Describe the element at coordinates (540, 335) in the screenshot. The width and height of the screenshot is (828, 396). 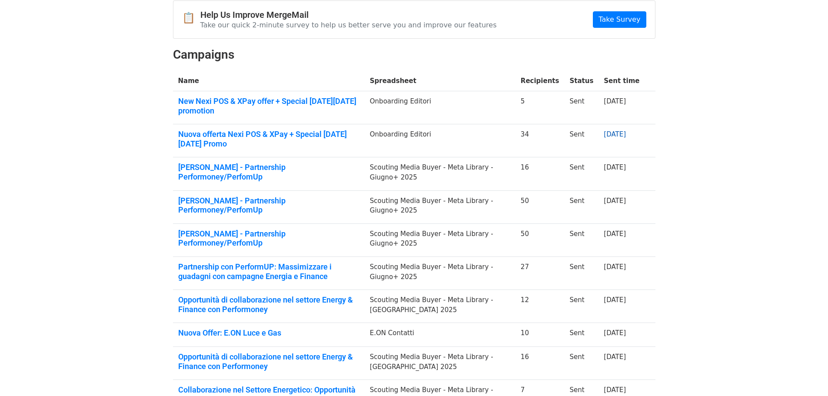
I see `td: 10` at that location.